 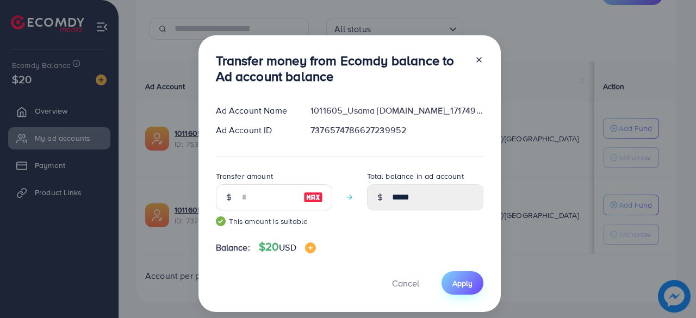 I want to click on div: Ad Account Name, so click(x=254, y=110).